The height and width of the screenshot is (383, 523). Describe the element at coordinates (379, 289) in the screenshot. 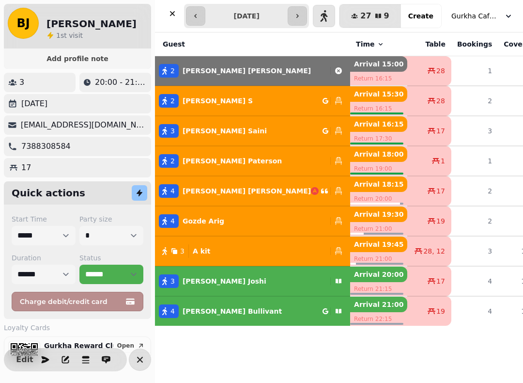

I see `p: Return 21:15` at that location.